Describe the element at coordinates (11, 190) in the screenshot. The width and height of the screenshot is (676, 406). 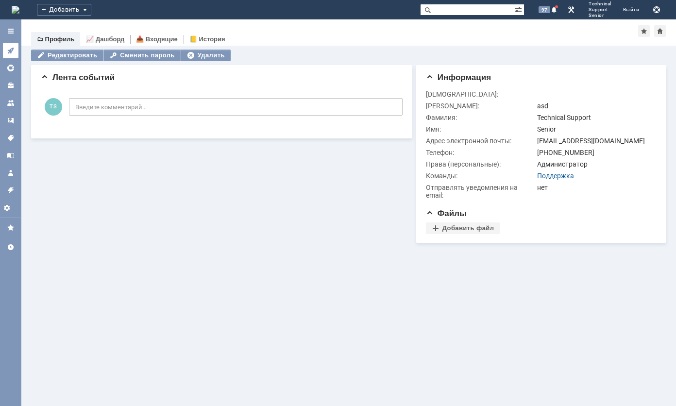
I see `a: Правила автоматизации` at that location.